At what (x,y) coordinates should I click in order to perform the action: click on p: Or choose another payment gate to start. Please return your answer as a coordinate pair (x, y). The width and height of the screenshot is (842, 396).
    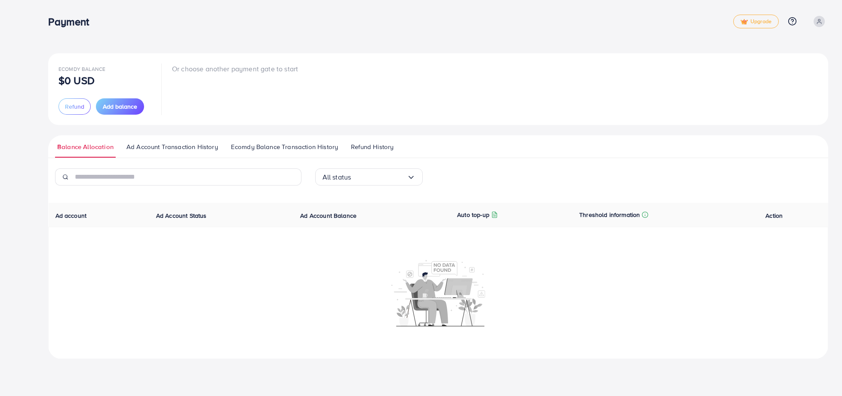
    Looking at the image, I should click on (235, 69).